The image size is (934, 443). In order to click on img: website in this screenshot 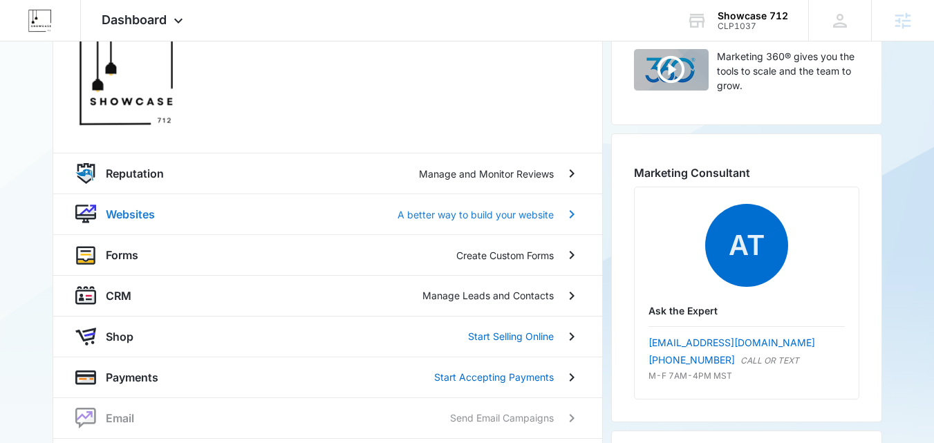, I will do `click(86, 214)`.